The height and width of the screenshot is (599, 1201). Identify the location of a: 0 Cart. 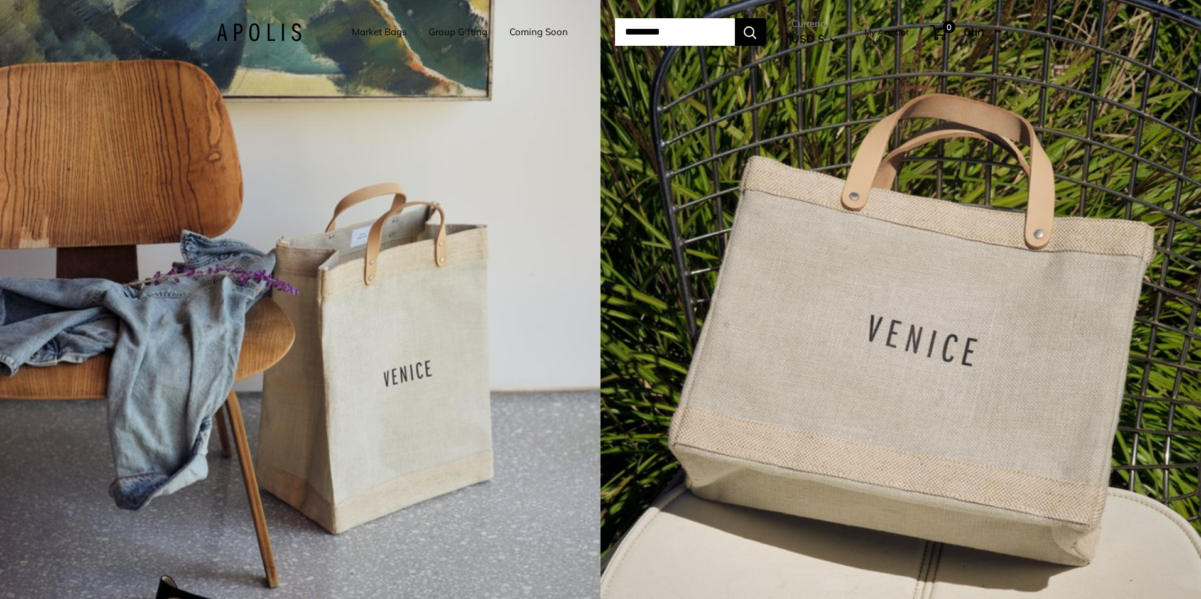
(958, 32).